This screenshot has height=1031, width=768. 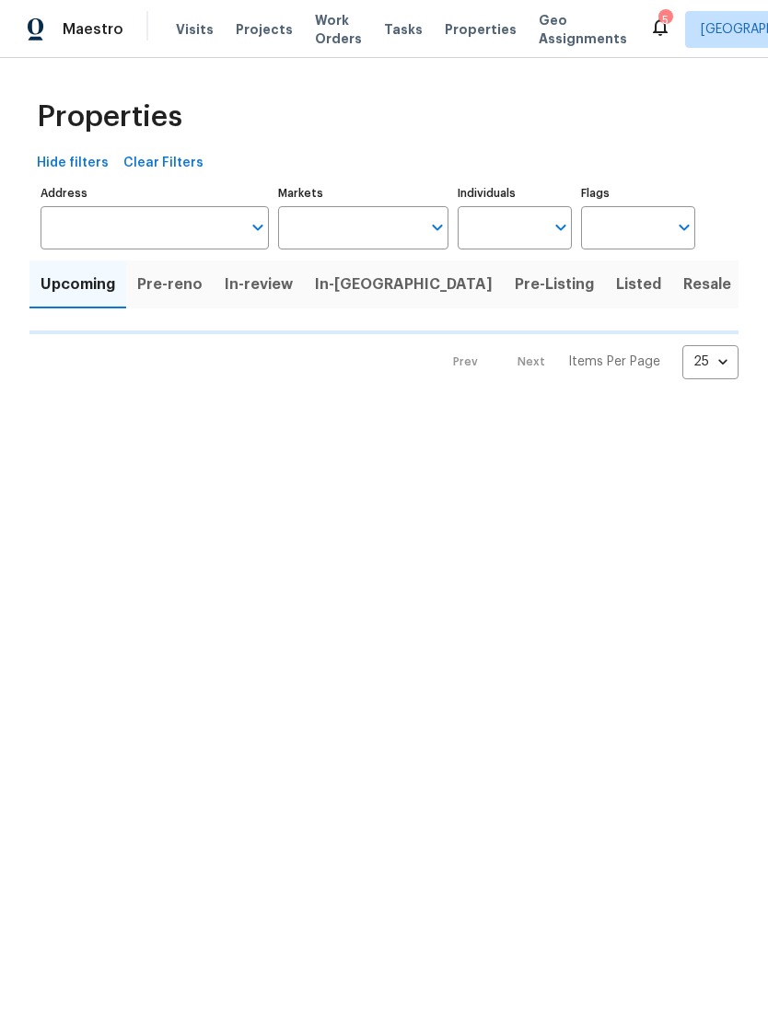 I want to click on span: Upcoming, so click(x=77, y=284).